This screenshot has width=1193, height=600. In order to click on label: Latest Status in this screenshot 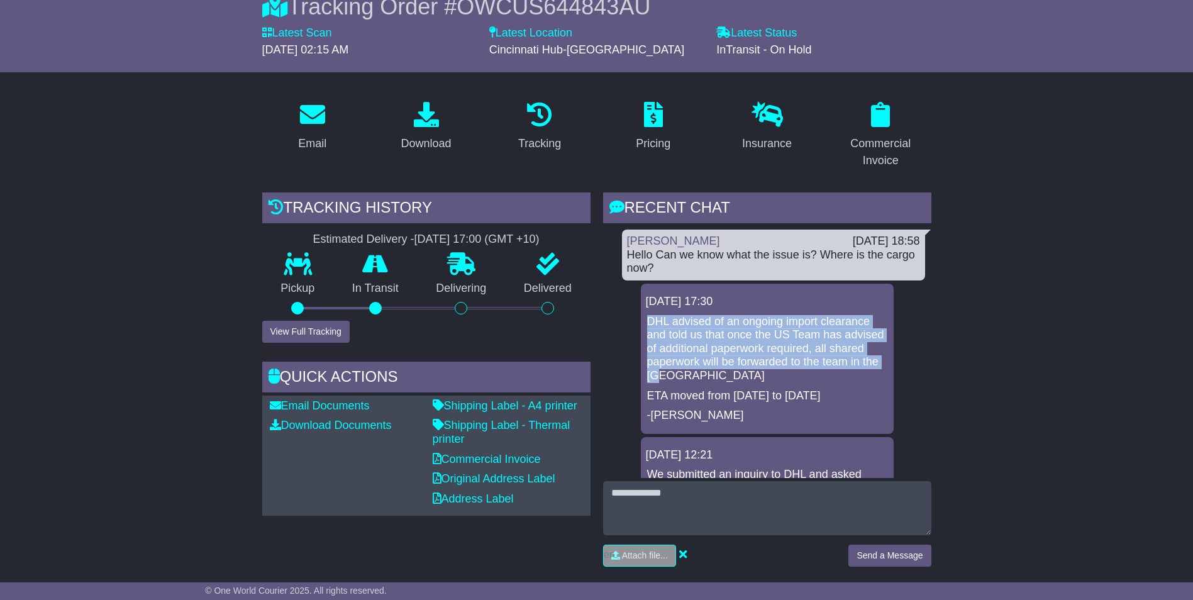, I will do `click(756, 33)`.